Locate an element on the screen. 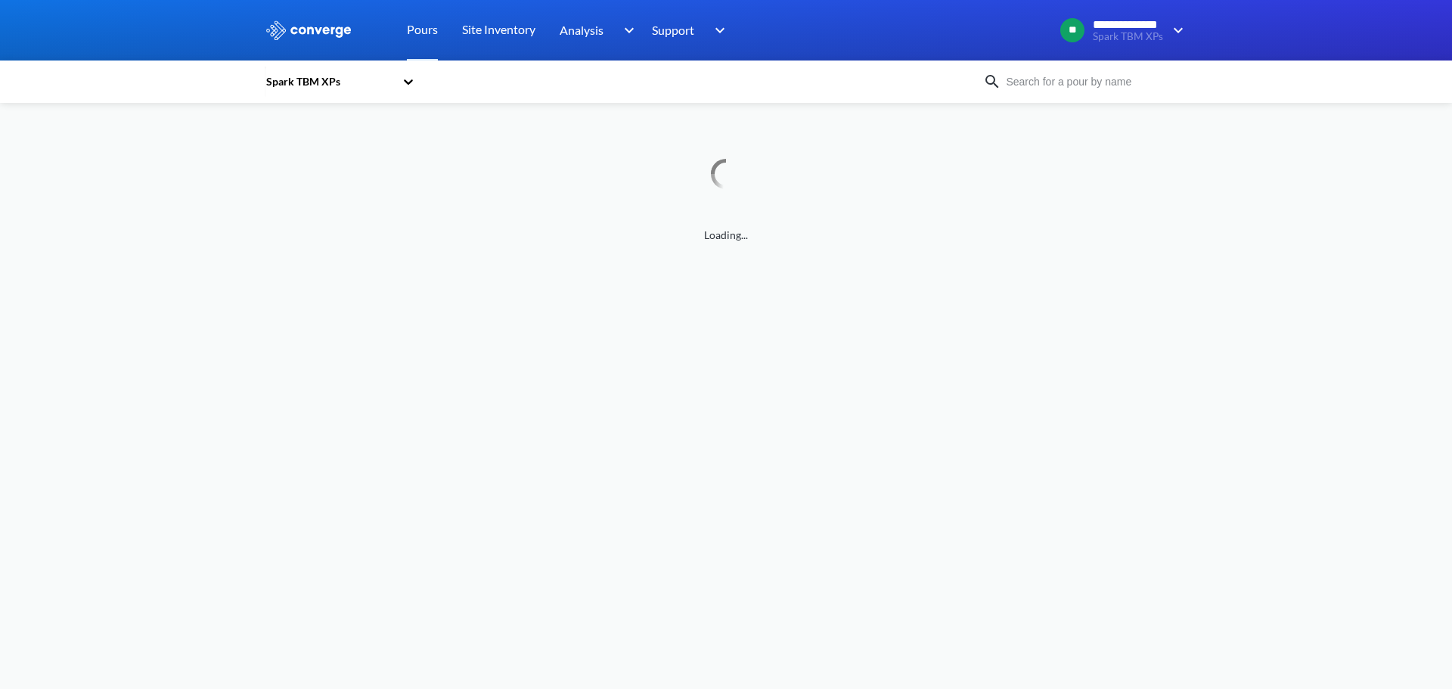 Image resolution: width=1452 pixels, height=689 pixels. span: Loading... is located at coordinates (726, 235).